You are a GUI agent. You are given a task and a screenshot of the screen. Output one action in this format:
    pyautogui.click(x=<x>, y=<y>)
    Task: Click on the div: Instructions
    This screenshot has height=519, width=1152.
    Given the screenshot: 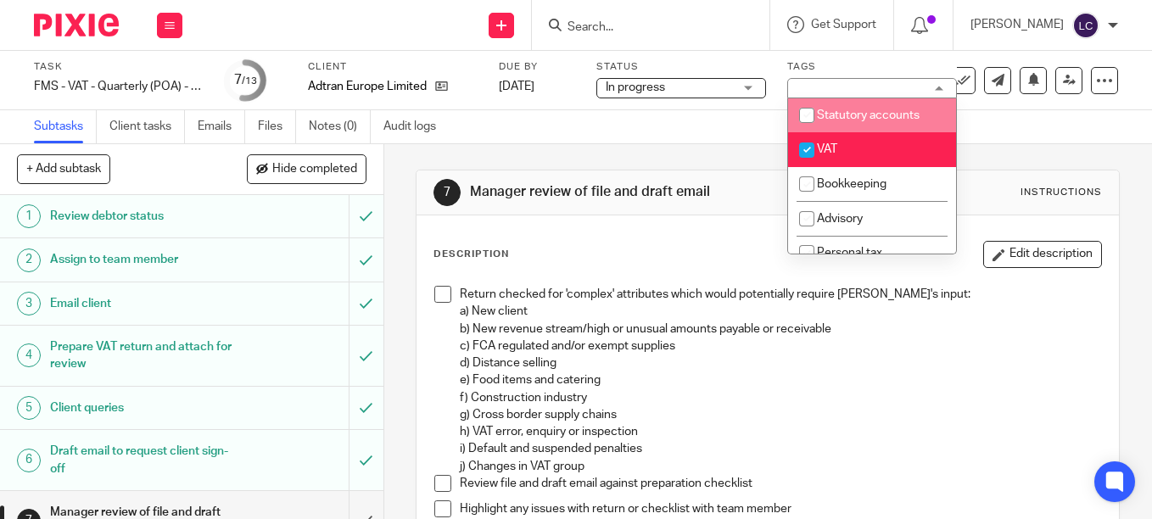 What is the action you would take?
    pyautogui.click(x=1061, y=193)
    